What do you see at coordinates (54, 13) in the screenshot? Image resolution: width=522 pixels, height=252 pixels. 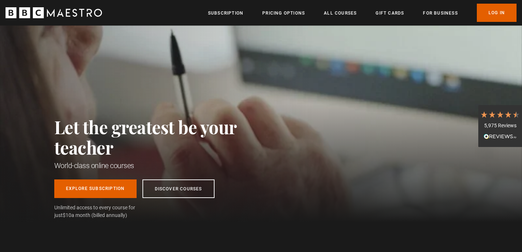 I see `svg: BBC Maestro` at bounding box center [54, 13].